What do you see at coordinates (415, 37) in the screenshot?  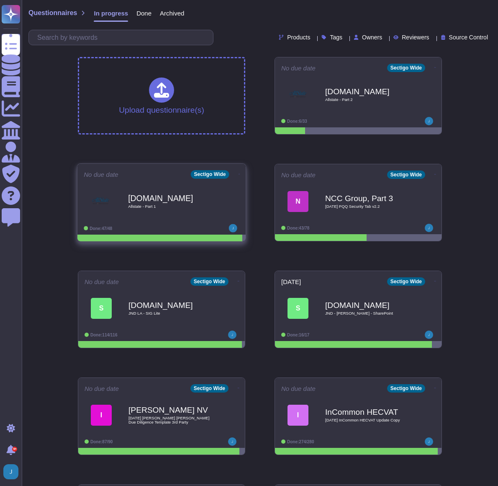 I see `span: Reviewers` at bounding box center [415, 37].